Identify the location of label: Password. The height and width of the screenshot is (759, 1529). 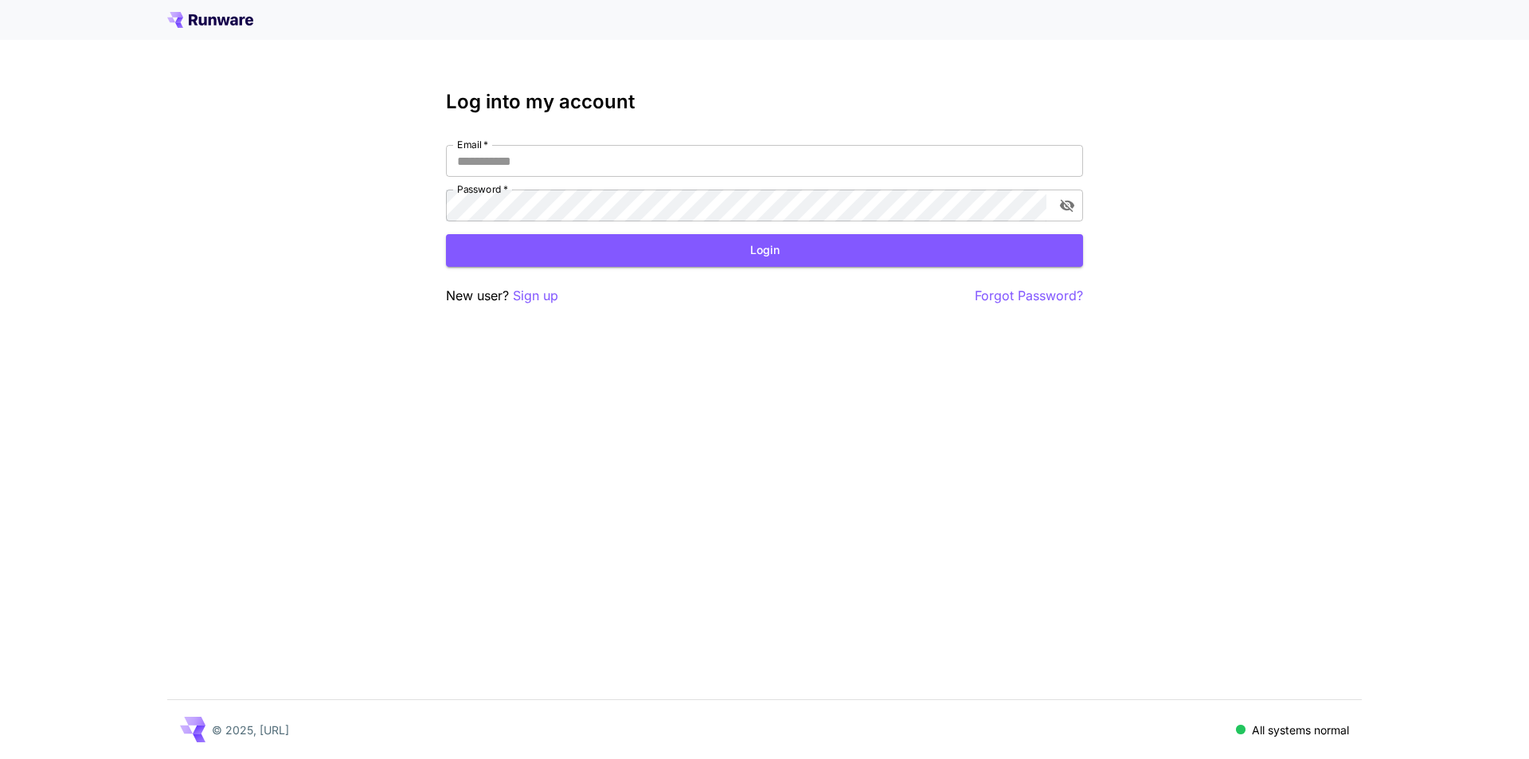
(483, 189).